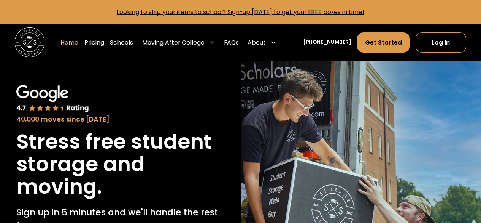 This screenshot has height=223, width=481. I want to click on a: Get Started, so click(384, 42).